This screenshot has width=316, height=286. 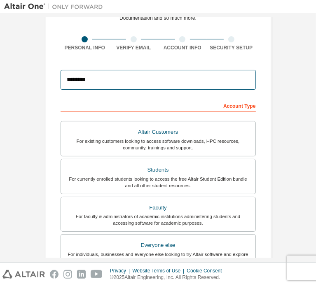 What do you see at coordinates (121, 271) in the screenshot?
I see `div: Privacy` at bounding box center [121, 271].